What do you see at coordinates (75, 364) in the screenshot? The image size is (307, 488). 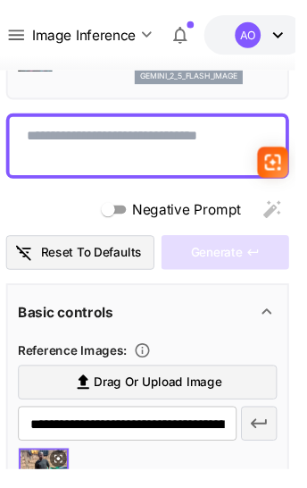 I see `span: Reference Images :` at bounding box center [75, 364].